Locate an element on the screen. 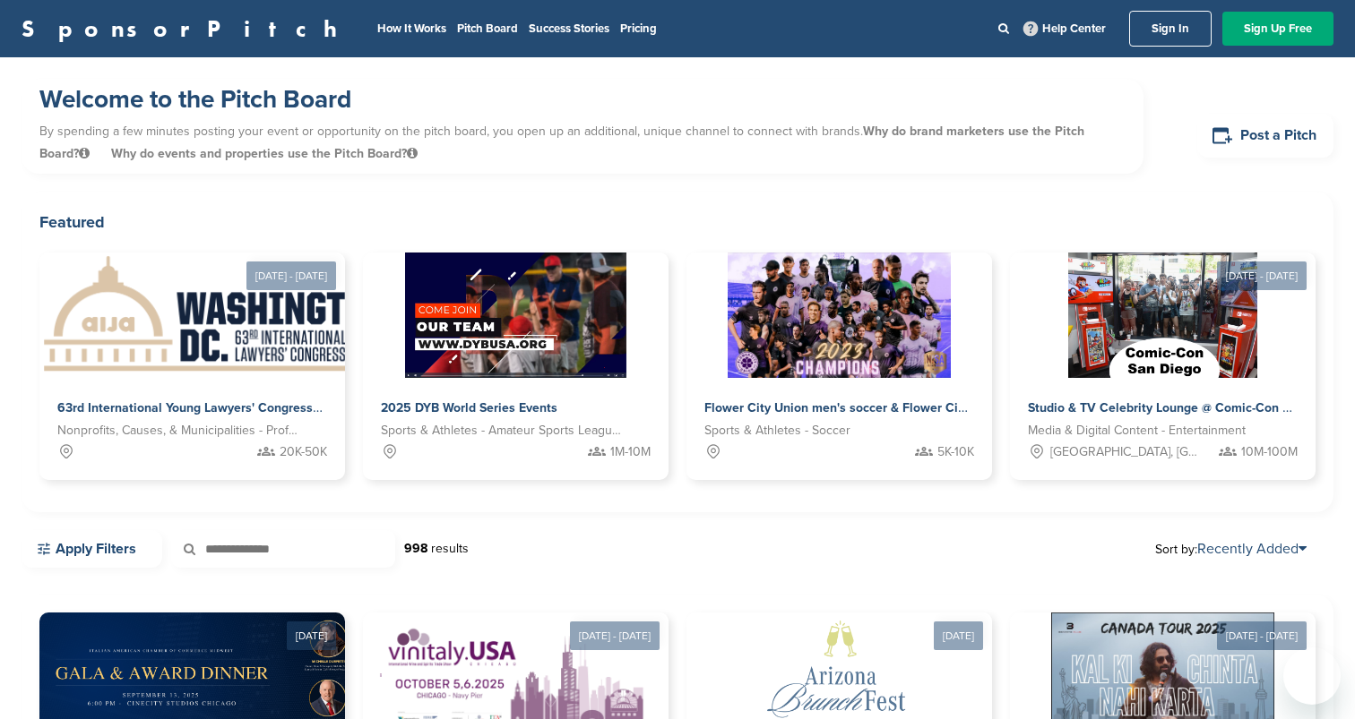  span: Why do events and properties use the Pitch Board? is located at coordinates (264, 153).